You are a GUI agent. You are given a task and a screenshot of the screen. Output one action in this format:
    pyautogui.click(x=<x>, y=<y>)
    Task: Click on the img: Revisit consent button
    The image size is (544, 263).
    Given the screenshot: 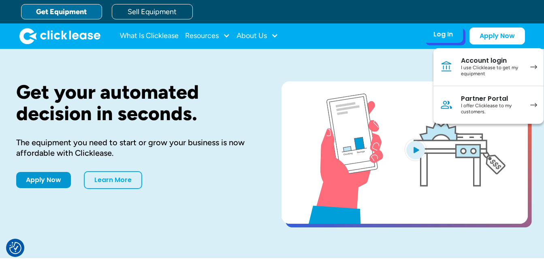 What is the action you would take?
    pyautogui.click(x=15, y=248)
    